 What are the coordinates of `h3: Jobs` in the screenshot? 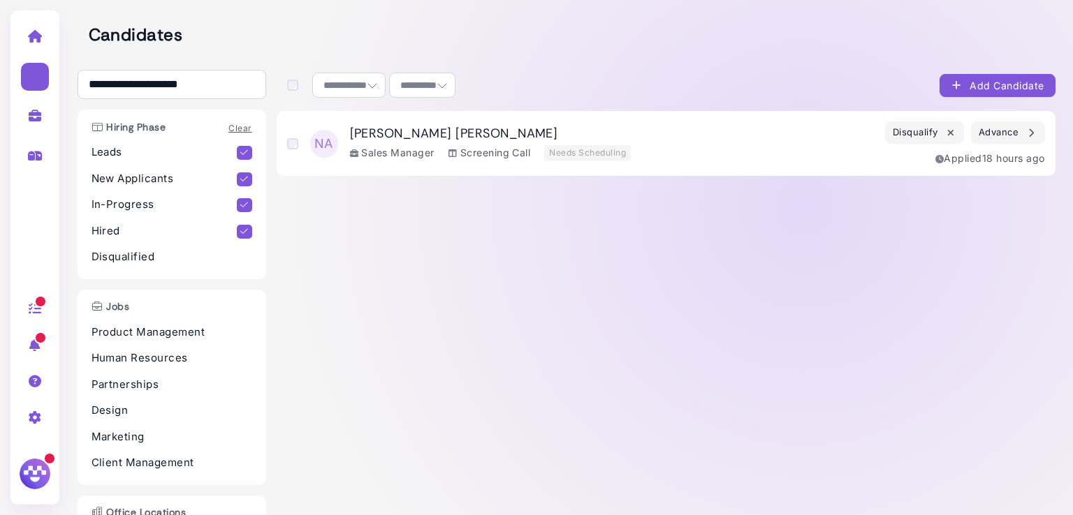 It's located at (110, 307).